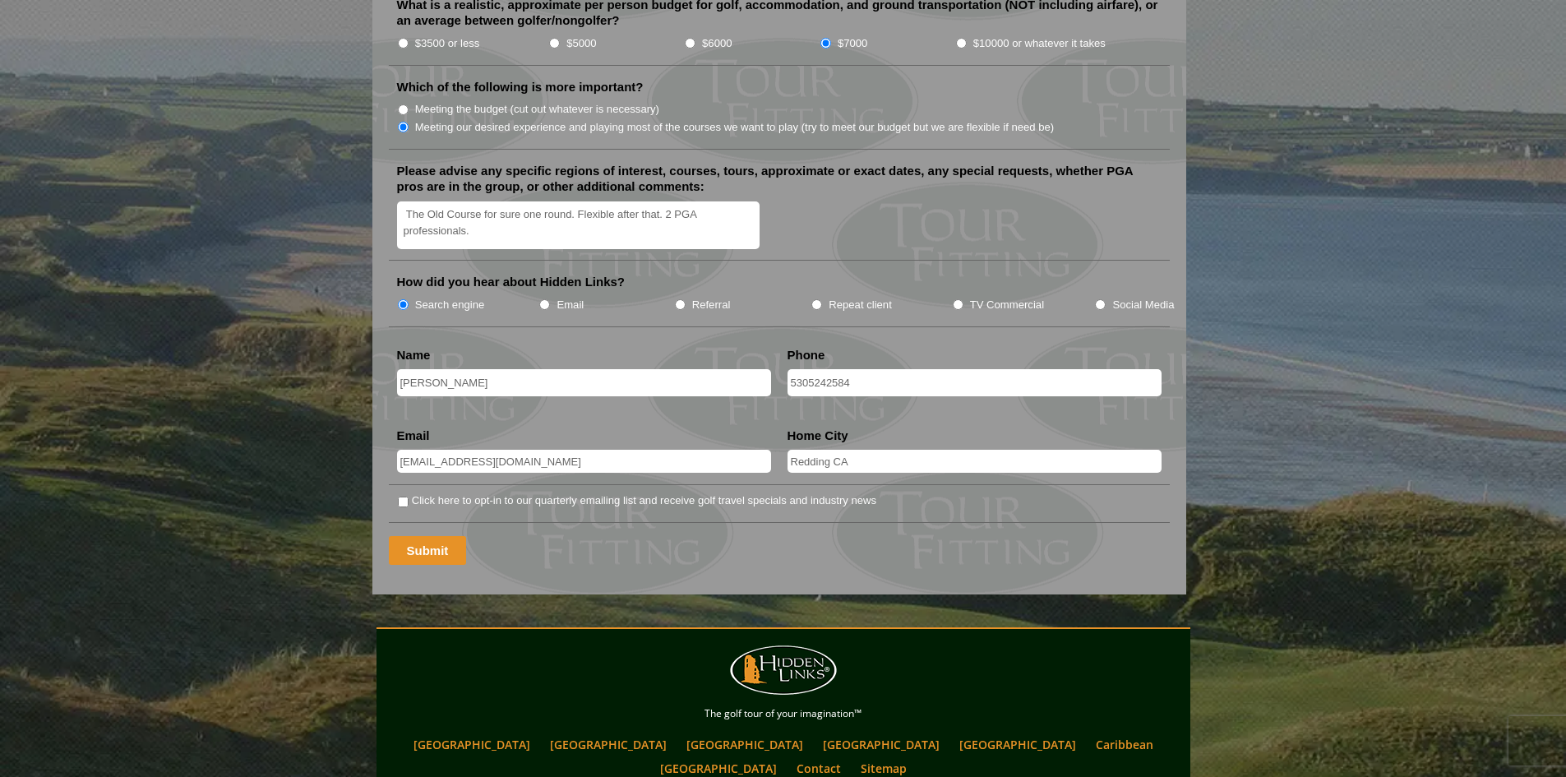  Describe the element at coordinates (1125, 744) in the screenshot. I see `a: Caribbean` at that location.